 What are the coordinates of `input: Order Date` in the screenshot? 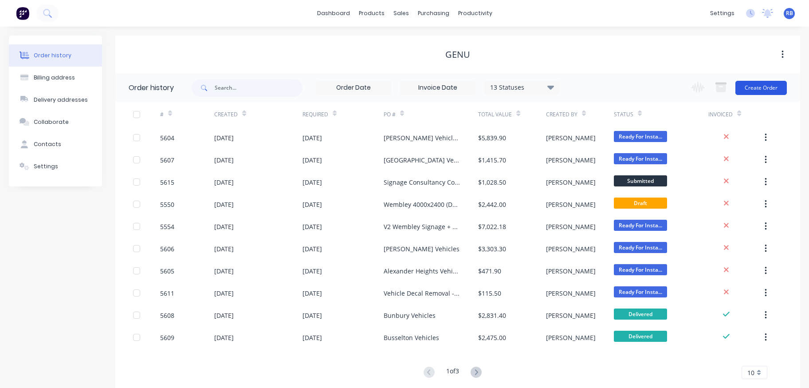 It's located at (354, 88).